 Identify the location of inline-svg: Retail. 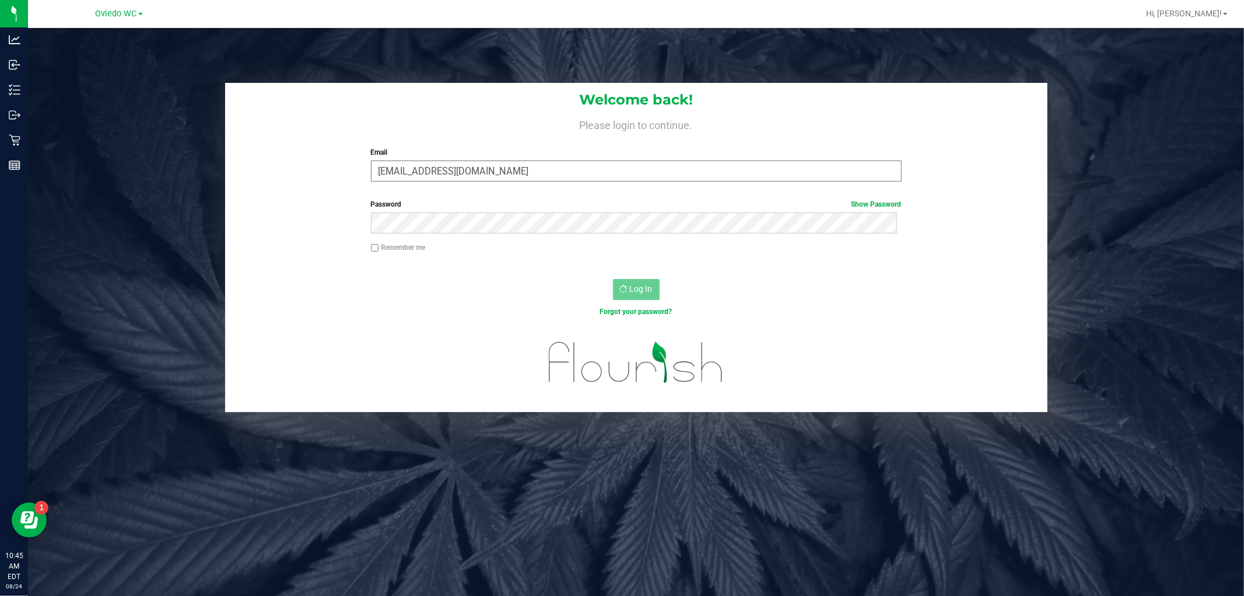
(15, 140).